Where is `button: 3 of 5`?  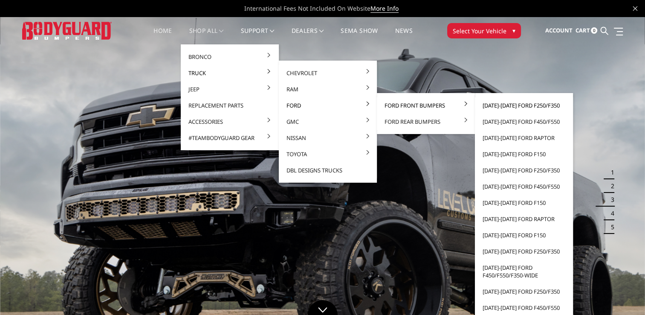 button: 3 of 5 is located at coordinates (610, 200).